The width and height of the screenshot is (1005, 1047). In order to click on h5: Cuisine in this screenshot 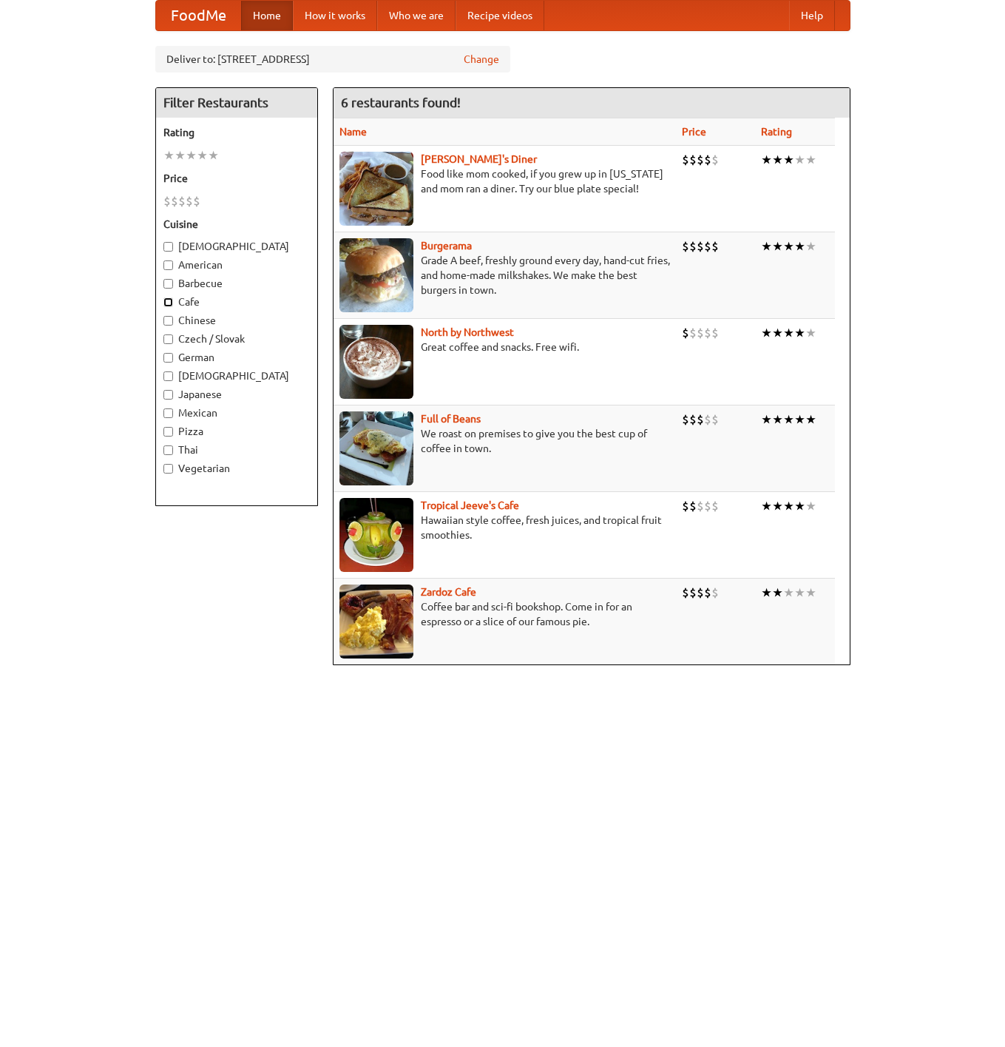, I will do `click(237, 224)`.